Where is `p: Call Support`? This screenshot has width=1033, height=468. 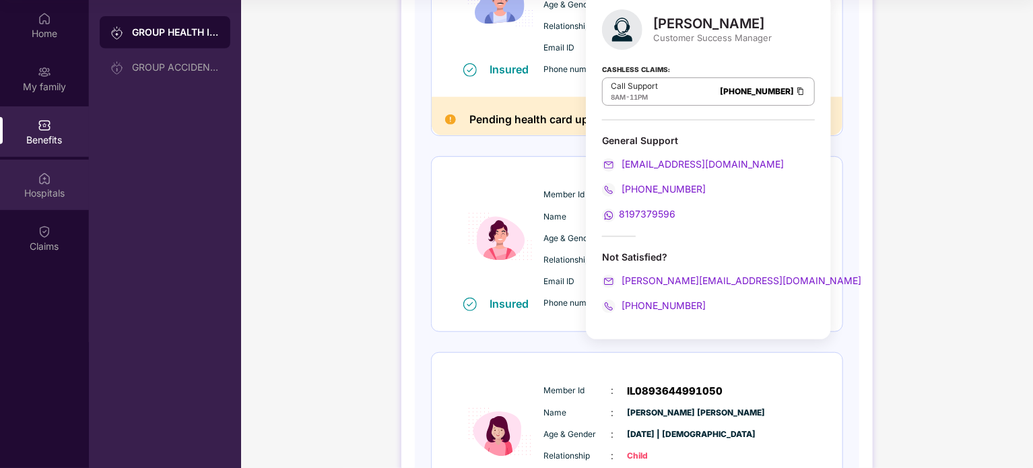 p: Call Support is located at coordinates (634, 86).